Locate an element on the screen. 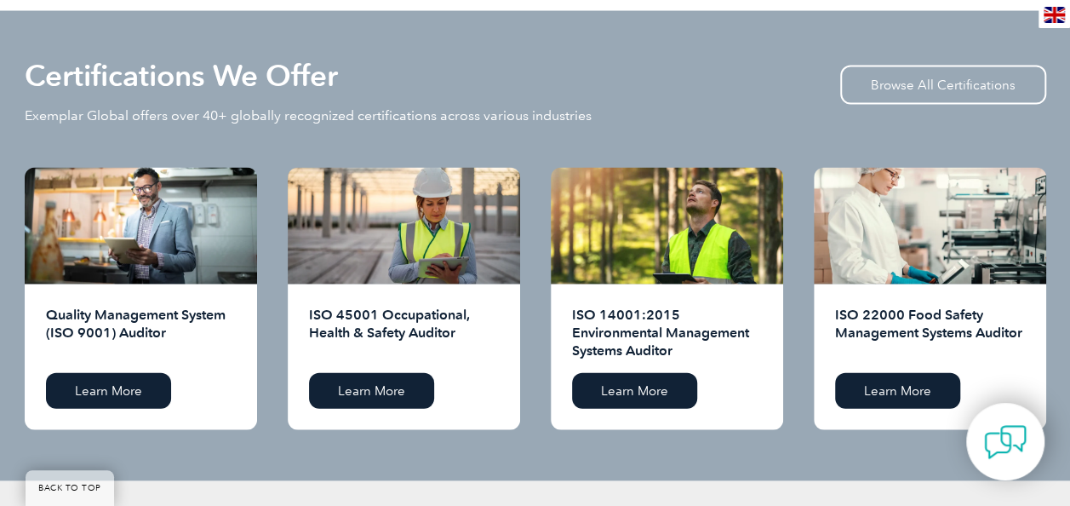 This screenshot has height=506, width=1070. p: Exemplar Global offers over 40+ globally recognized certifications across various industries is located at coordinates (308, 116).